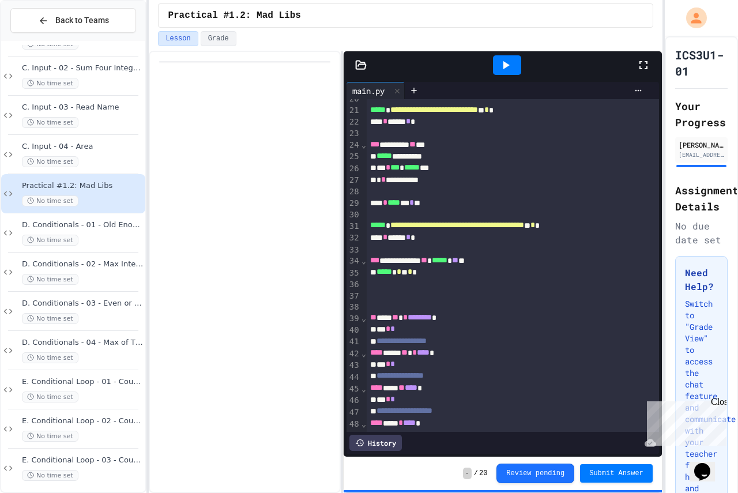 The height and width of the screenshot is (493, 738). What do you see at coordinates (701, 114) in the screenshot?
I see `h2: Your Progress` at bounding box center [701, 114].